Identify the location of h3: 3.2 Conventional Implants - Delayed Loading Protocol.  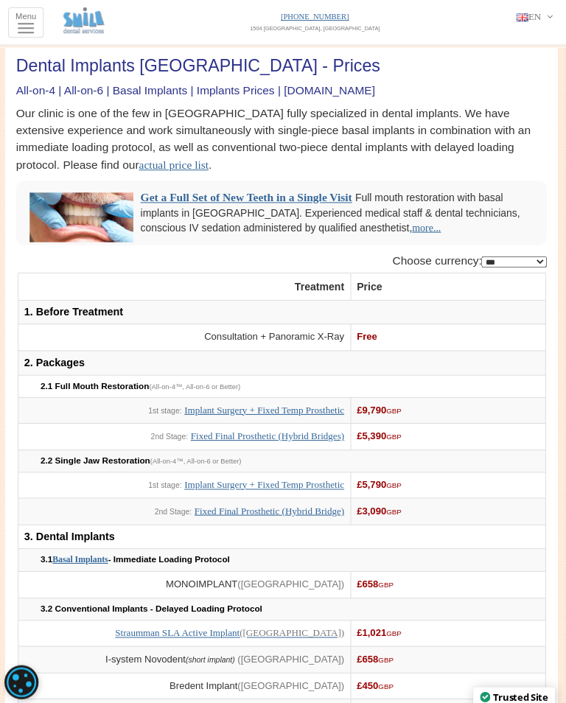
(292, 606).